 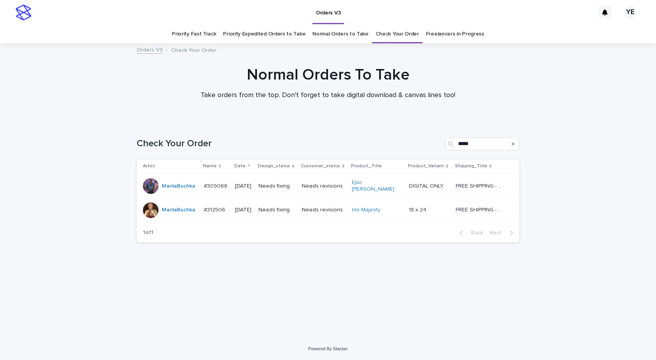 I want to click on p: FREE SHIPPING - preview in 1-2 business days, after your approval delivery will take 5-10 b.d., so click(x=481, y=209).